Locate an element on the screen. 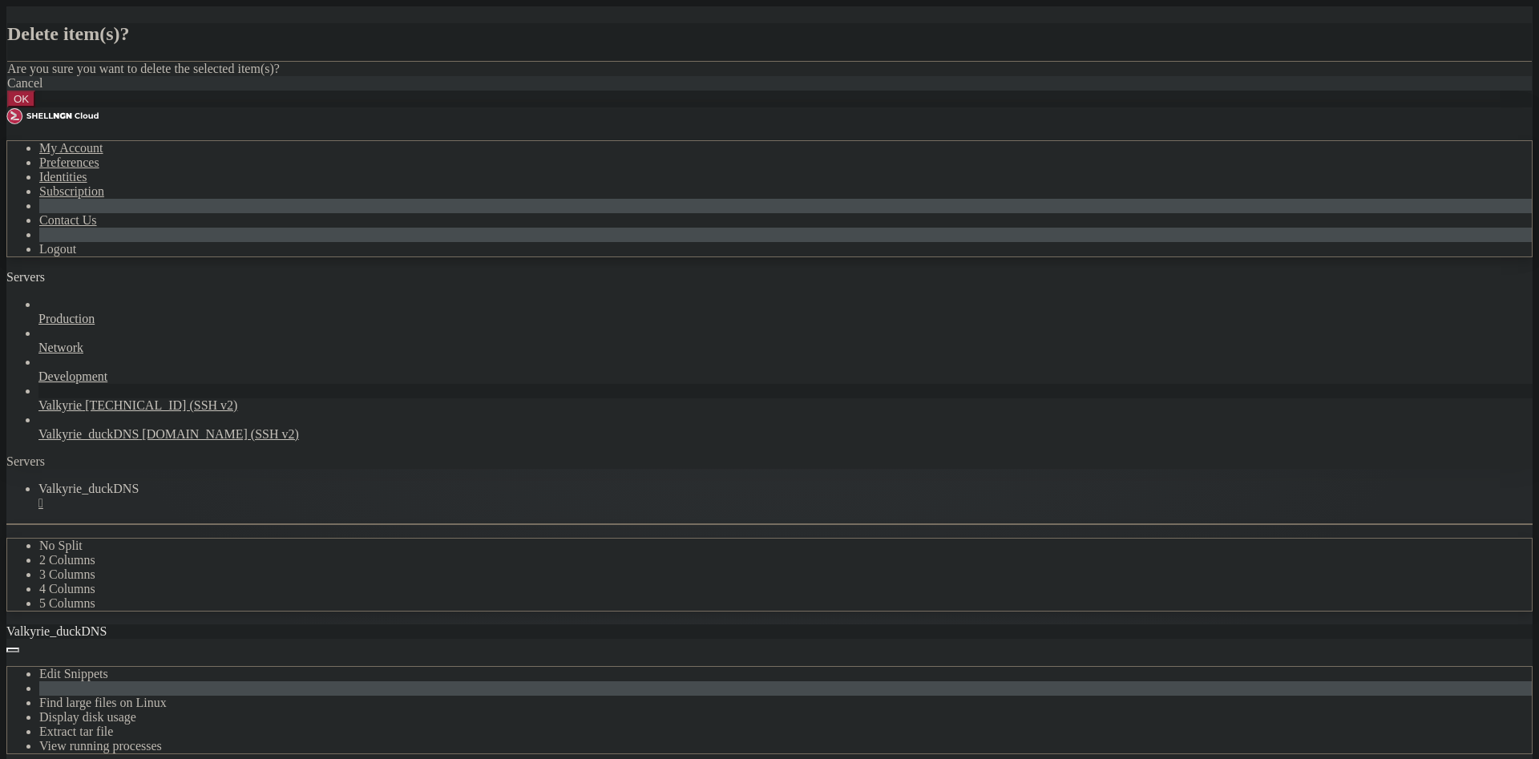 The width and height of the screenshot is (1539, 759). a: Preferences is located at coordinates (69, 162).